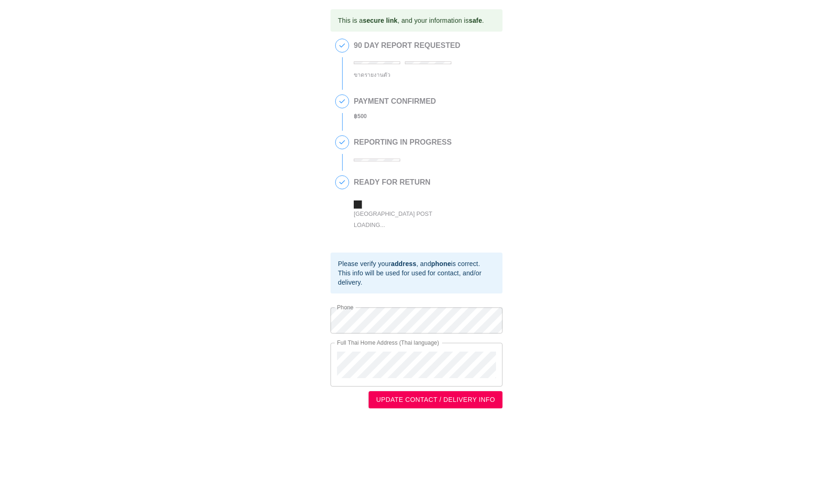  What do you see at coordinates (441, 263) in the screenshot?
I see `b: phone` at bounding box center [441, 263].